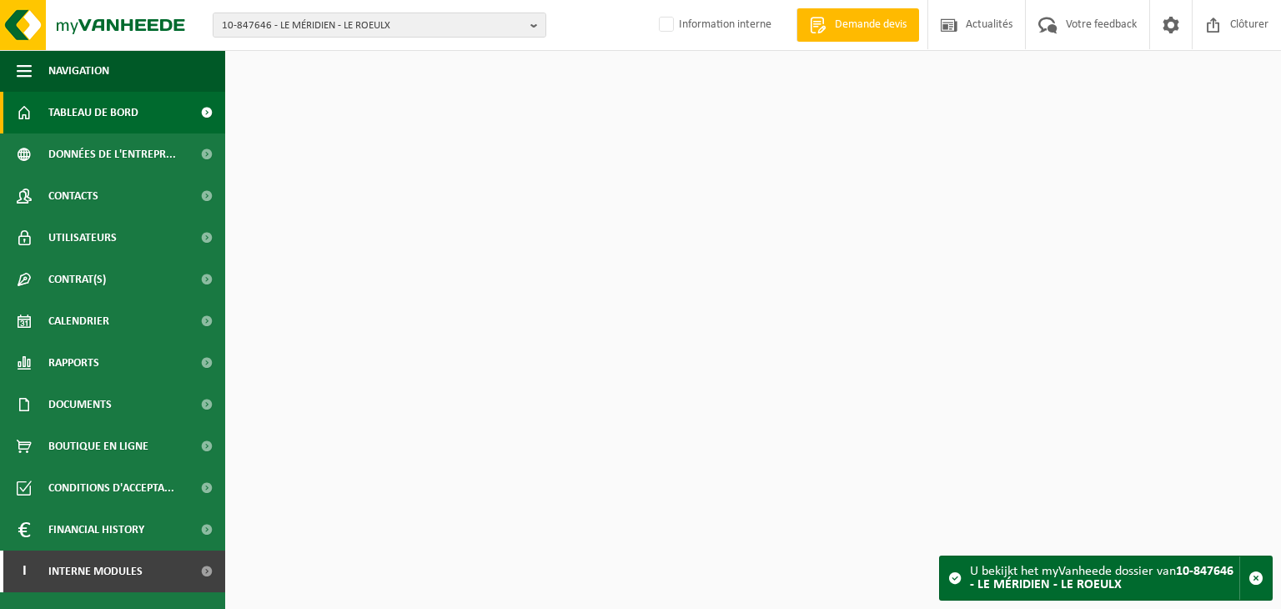  Describe the element at coordinates (24, 571) in the screenshot. I see `span: I` at that location.